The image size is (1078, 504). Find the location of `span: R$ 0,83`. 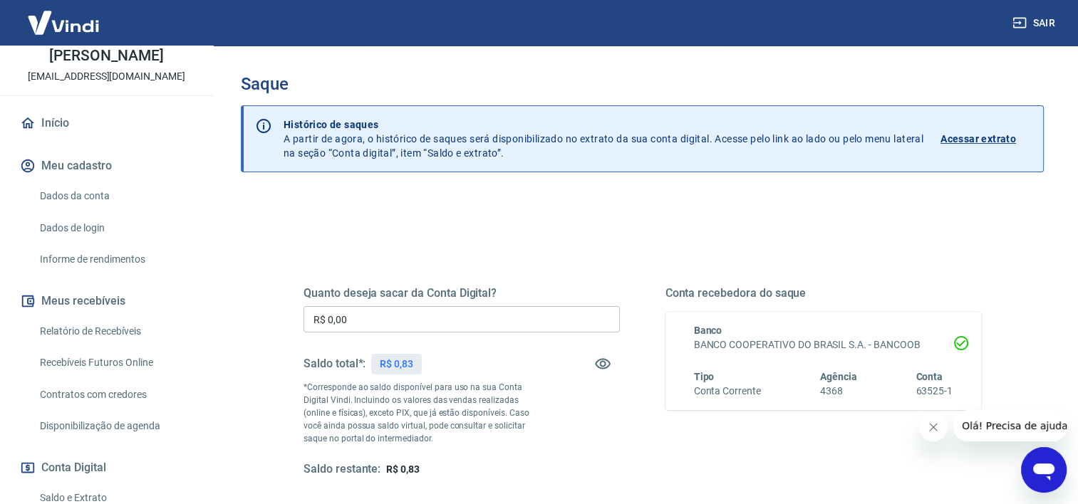

span: R$ 0,83 is located at coordinates (402, 469).